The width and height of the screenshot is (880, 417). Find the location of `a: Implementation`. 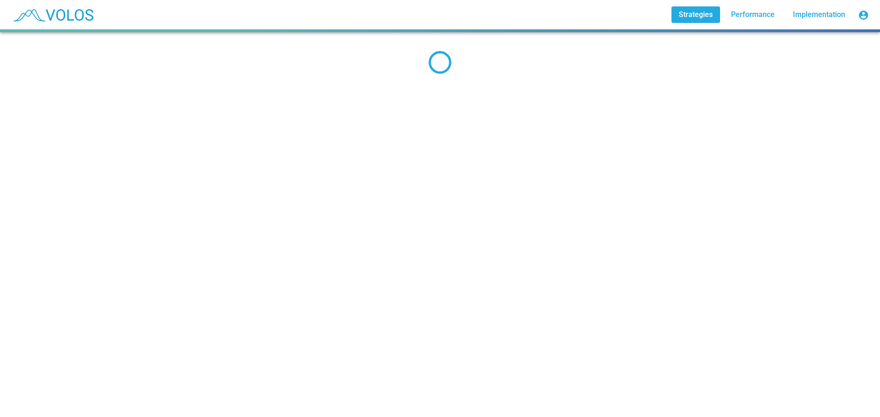

a: Implementation is located at coordinates (819, 15).